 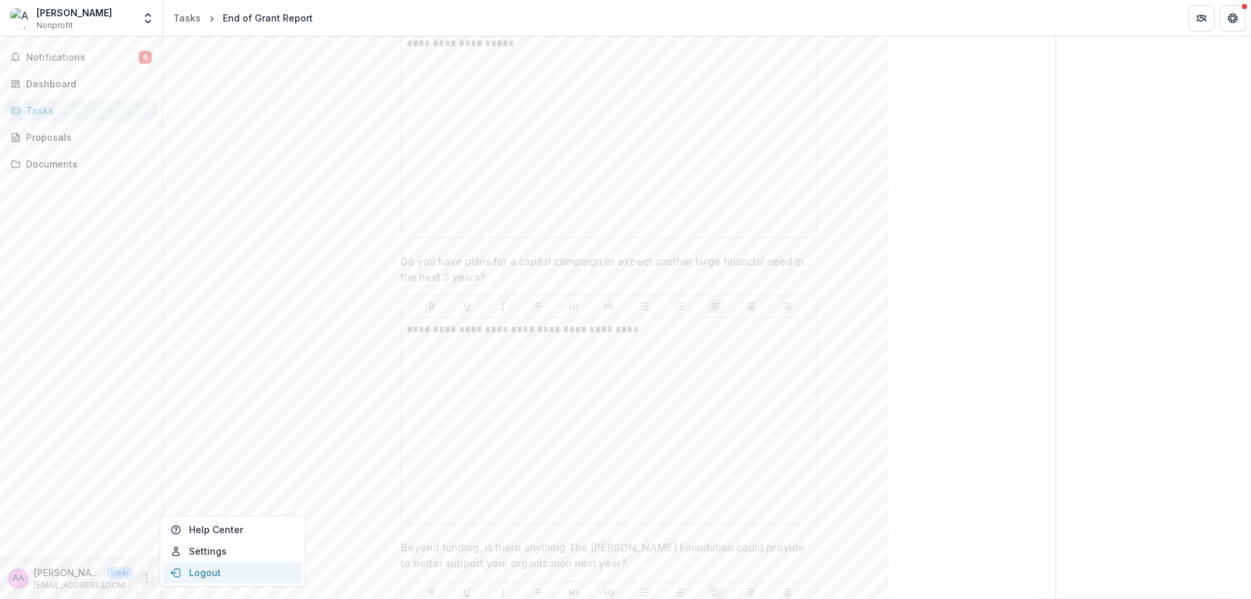 What do you see at coordinates (1233, 18) in the screenshot?
I see `button: Get Help` at bounding box center [1233, 18].